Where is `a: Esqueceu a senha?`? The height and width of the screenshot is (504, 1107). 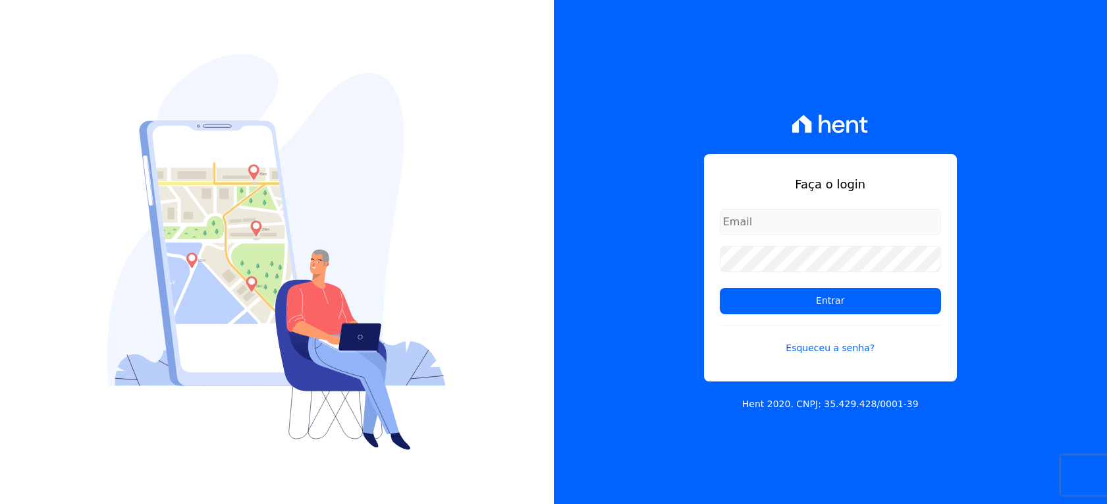
a: Esqueceu a senha? is located at coordinates (830, 340).